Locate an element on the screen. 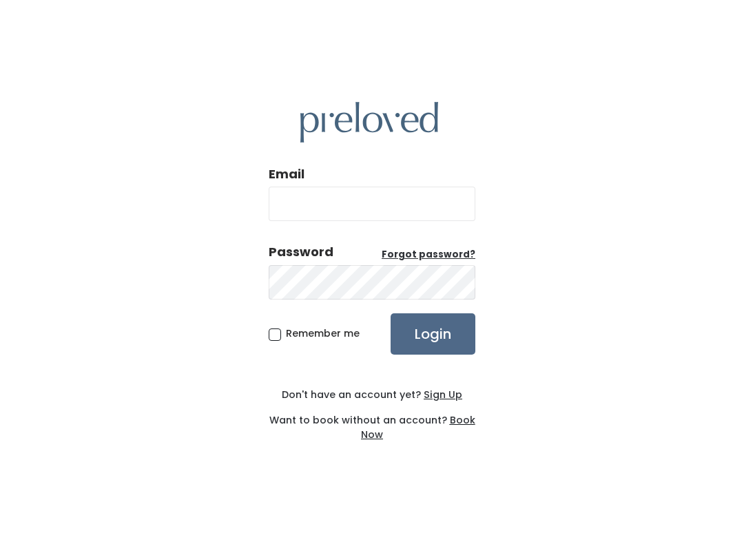 The height and width of the screenshot is (544, 744). img: preloved logo is located at coordinates (369, 122).